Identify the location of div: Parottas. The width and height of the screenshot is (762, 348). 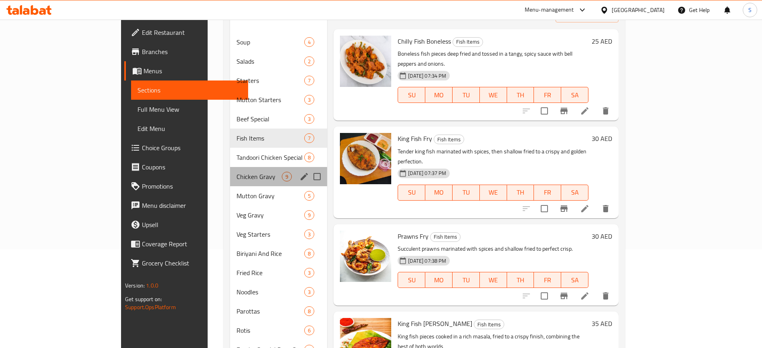
(270, 312).